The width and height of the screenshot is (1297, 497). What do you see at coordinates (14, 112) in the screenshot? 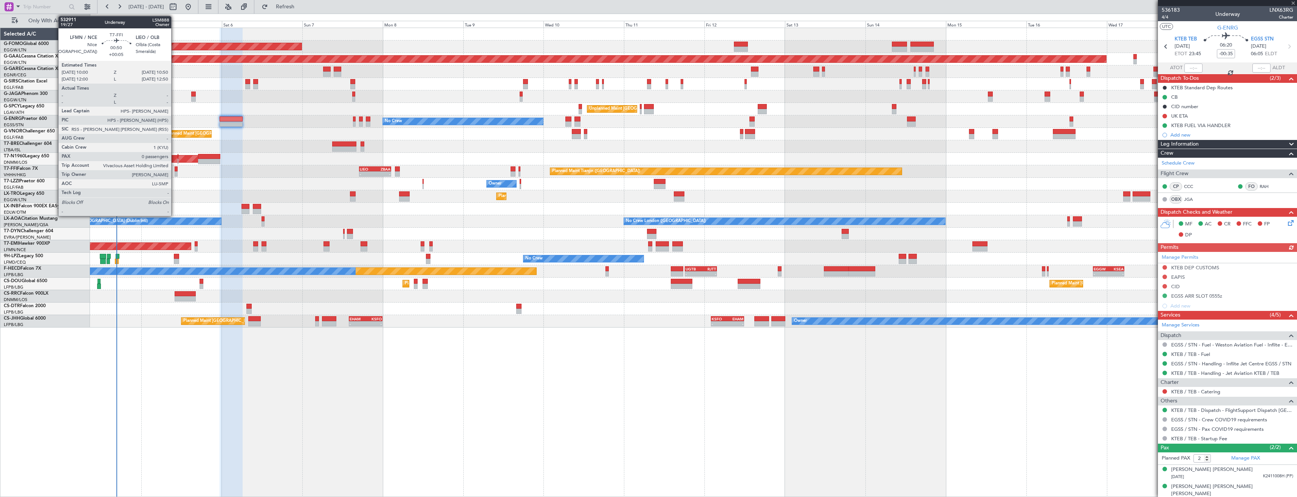
I see `a: LGAV/ATH` at bounding box center [14, 112].